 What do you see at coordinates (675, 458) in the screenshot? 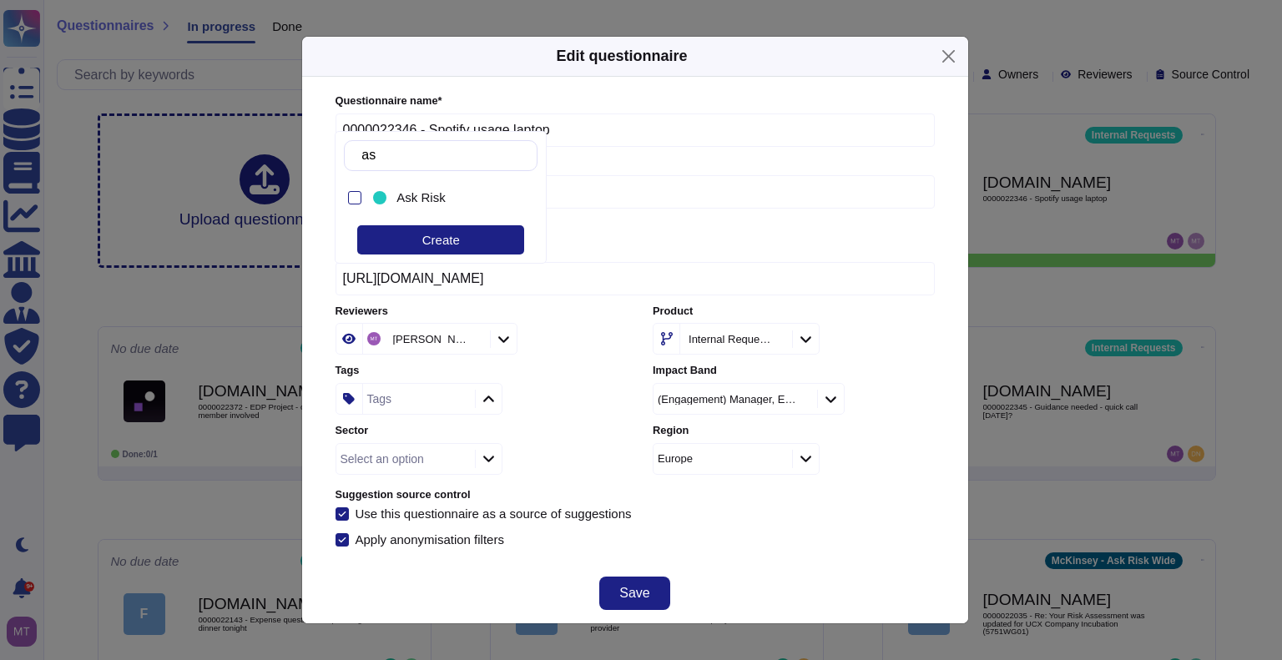
I see `div: Europe` at bounding box center [675, 458].